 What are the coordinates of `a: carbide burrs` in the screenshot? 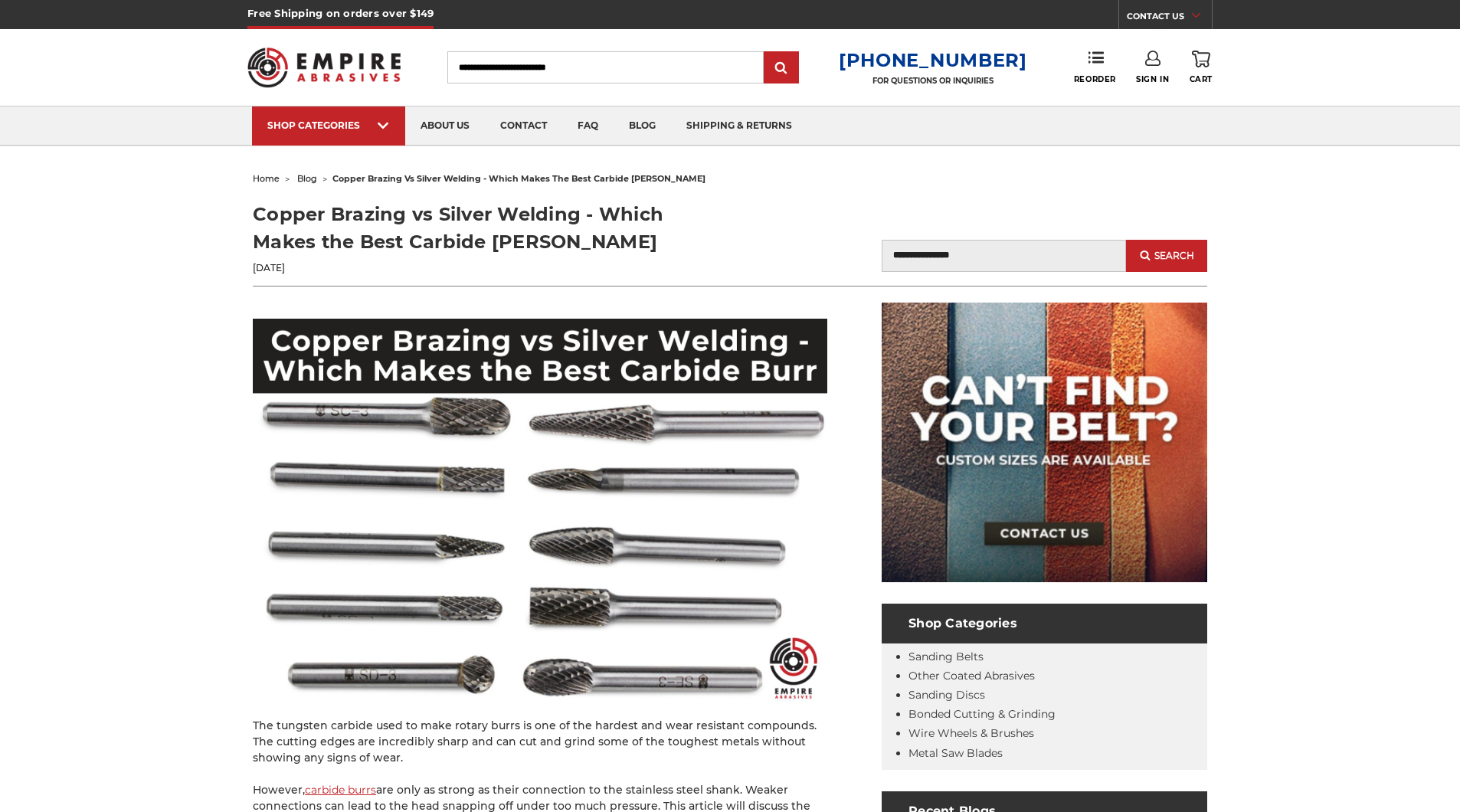 It's located at (340, 789).